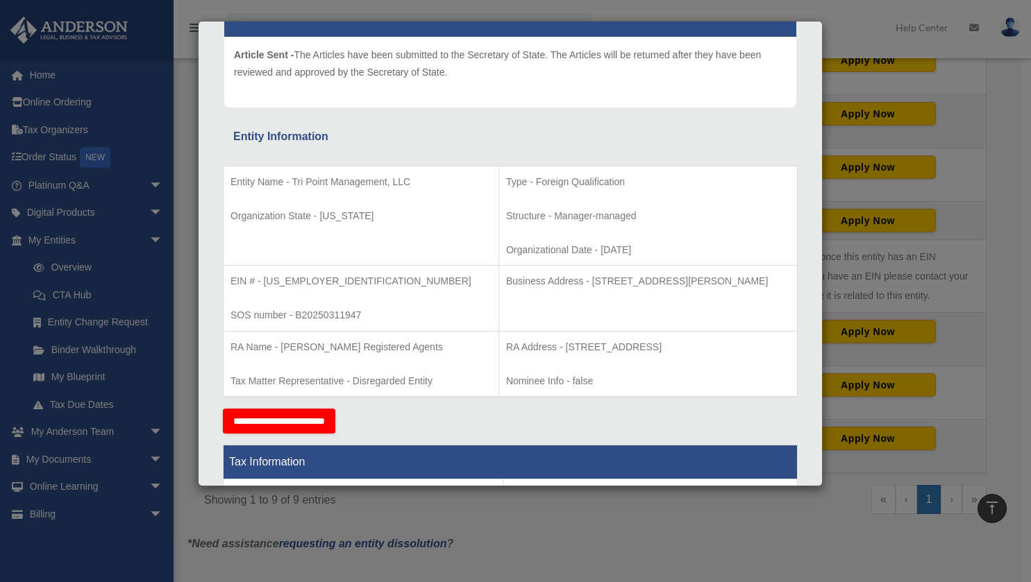  I want to click on p: Nominee Info - false, so click(648, 381).